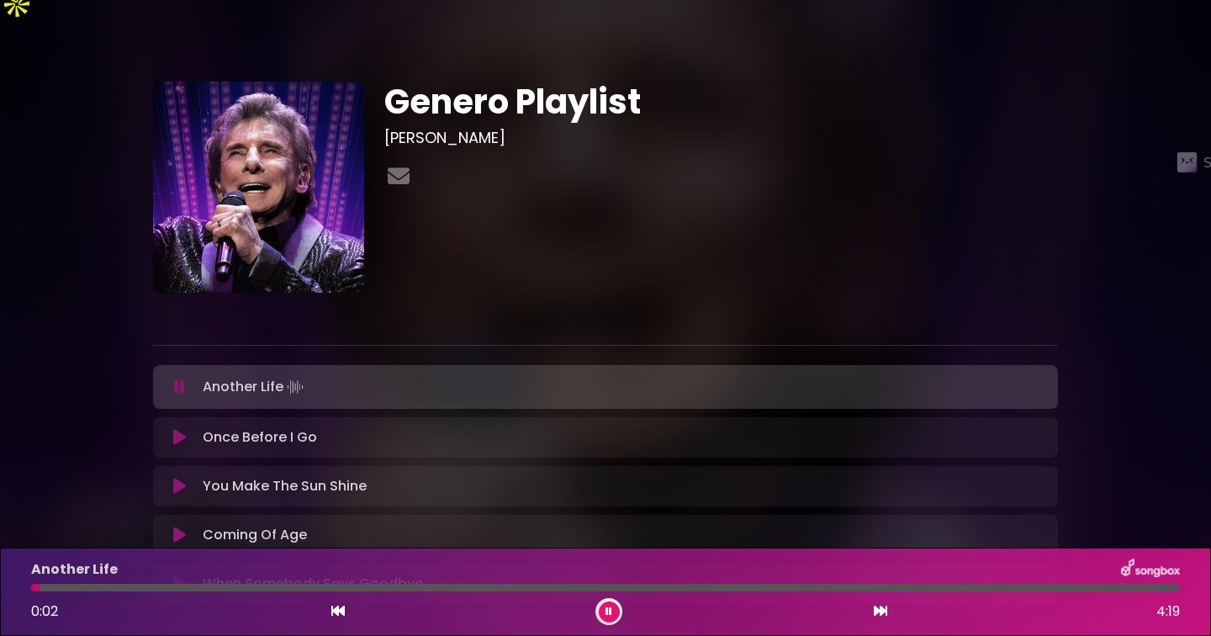  What do you see at coordinates (258, 187) in the screenshot?
I see `img: 6qwFYesTPurQnItdpMxg` at bounding box center [258, 187].